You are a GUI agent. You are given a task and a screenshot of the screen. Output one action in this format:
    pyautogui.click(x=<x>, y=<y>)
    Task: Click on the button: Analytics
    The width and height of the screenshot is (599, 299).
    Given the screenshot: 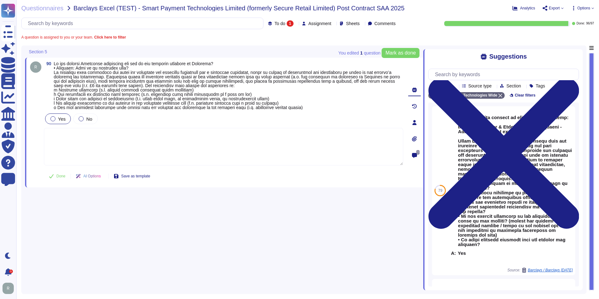 What is the action you would take?
    pyautogui.click(x=524, y=8)
    